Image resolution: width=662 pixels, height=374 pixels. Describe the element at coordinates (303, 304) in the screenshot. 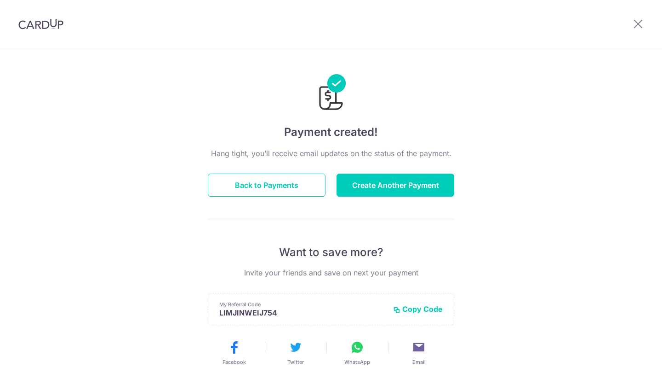

I see `p: My Referral Code` at that location.